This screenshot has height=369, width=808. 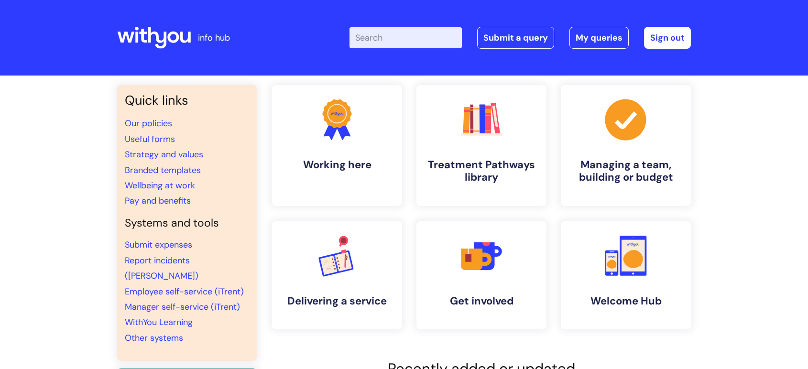 What do you see at coordinates (515, 38) in the screenshot?
I see `a: Submit a query` at bounding box center [515, 38].